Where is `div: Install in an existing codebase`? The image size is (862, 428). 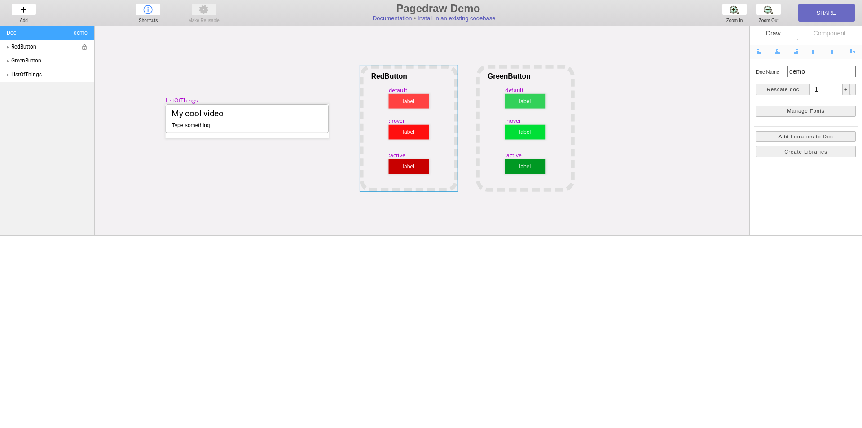
div: Install in an existing codebase is located at coordinates (456, 18).